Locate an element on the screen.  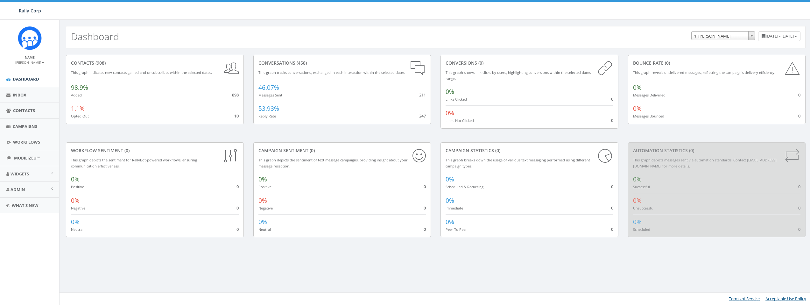
small: This graph breaks down the usage of various text messaging performed using different campaign types. is located at coordinates (518, 163).